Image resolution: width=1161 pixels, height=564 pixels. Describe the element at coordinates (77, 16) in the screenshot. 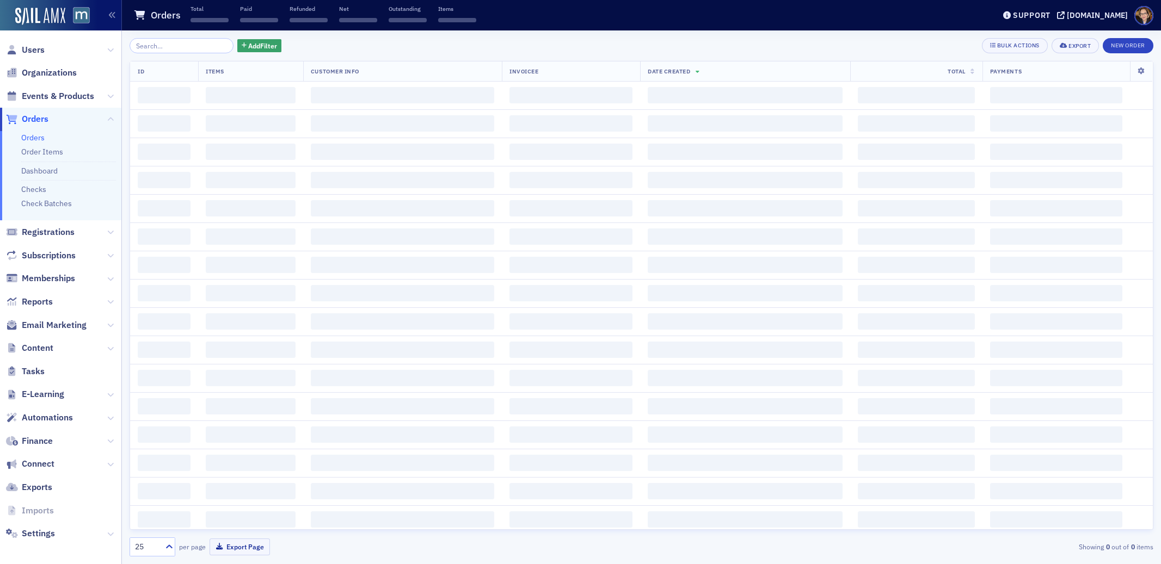

I see `a: View Homepage` at that location.